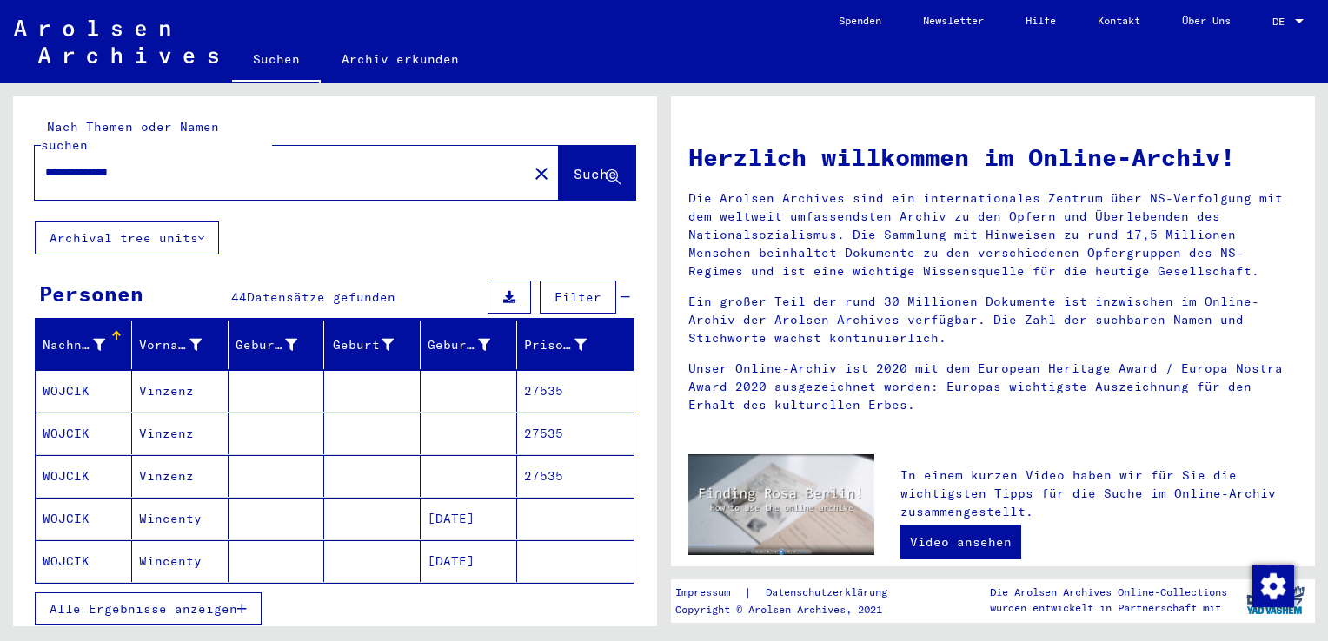 This screenshot has width=1328, height=641. What do you see at coordinates (91, 294) in the screenshot?
I see `div: Personen` at bounding box center [91, 294].